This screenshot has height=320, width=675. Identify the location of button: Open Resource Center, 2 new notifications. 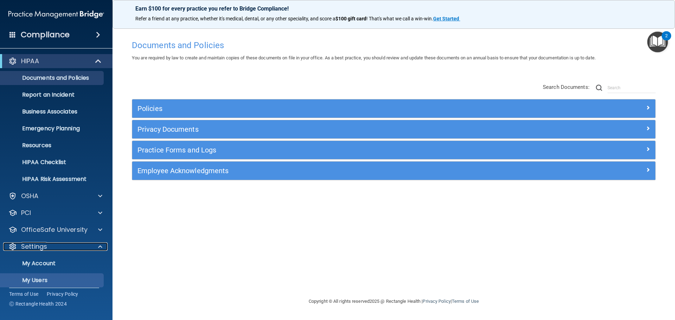
(658, 42).